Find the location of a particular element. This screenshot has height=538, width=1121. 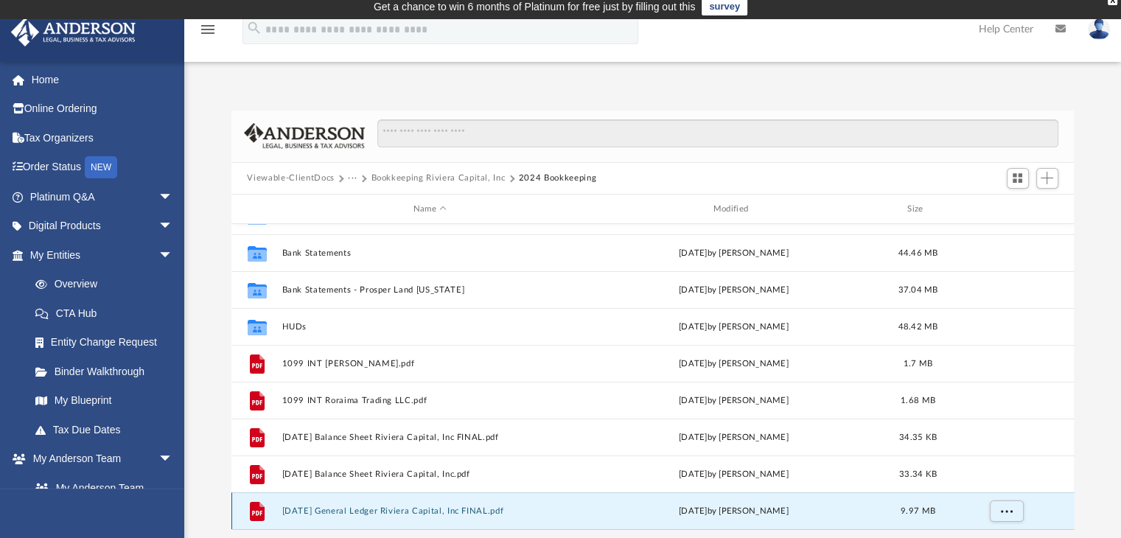

span: 9.97 MB is located at coordinates (917, 511).